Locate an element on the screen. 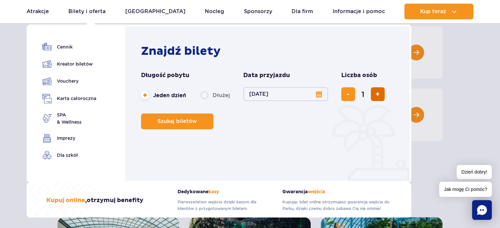 The height and width of the screenshot is (228, 500). span: kasy is located at coordinates (214, 192).